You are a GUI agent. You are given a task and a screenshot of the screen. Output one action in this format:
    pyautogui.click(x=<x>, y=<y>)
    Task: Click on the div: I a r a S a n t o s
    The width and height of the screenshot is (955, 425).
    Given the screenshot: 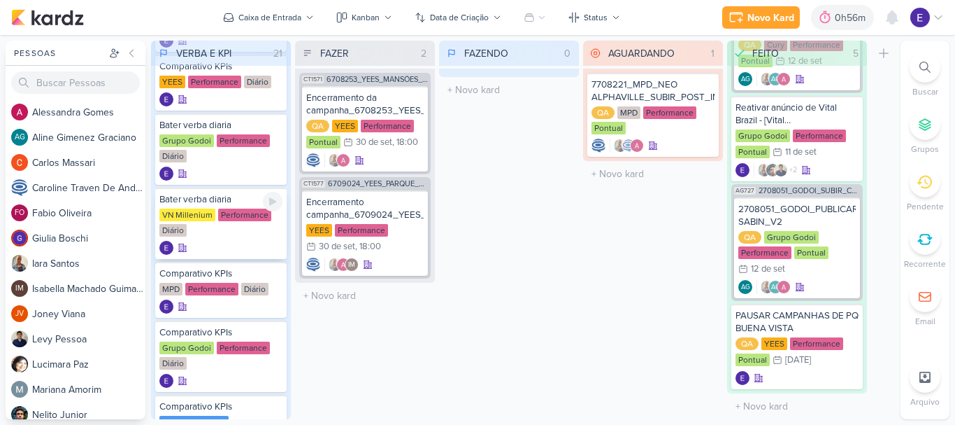 What is the action you would take?
    pyautogui.click(x=89, y=263)
    